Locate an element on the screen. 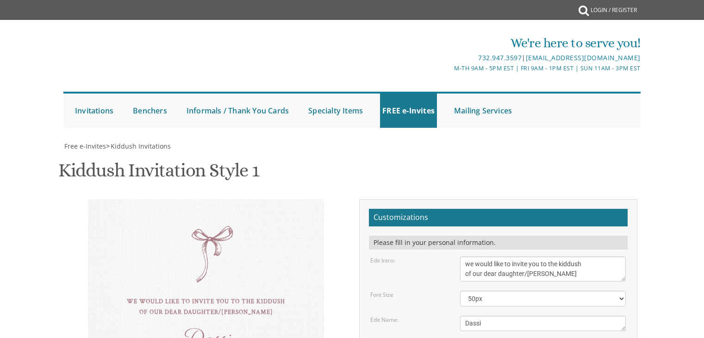 This screenshot has width=704, height=338. a: Free e-Invites is located at coordinates (85, 146).